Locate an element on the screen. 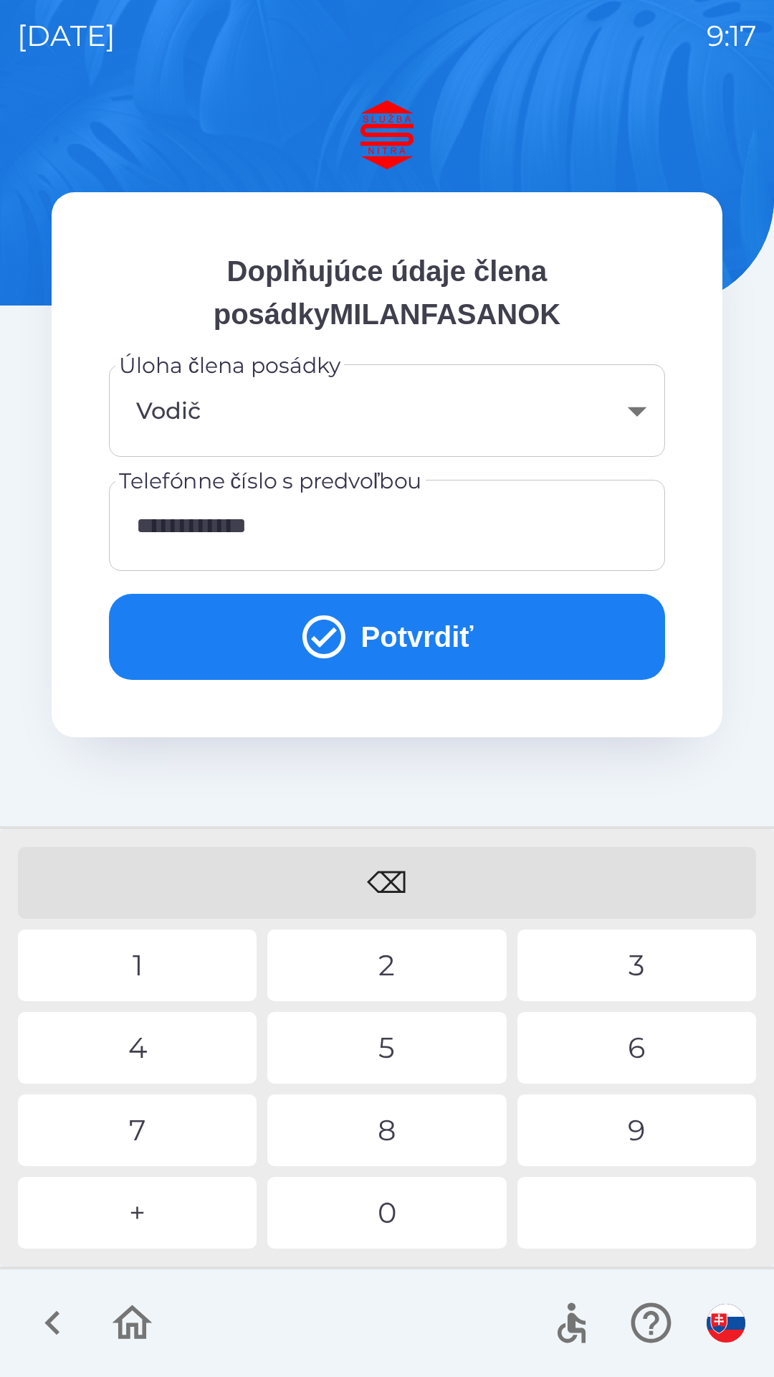 Image resolution: width=774 pixels, height=1377 pixels. img: Logo is located at coordinates (387, 135).